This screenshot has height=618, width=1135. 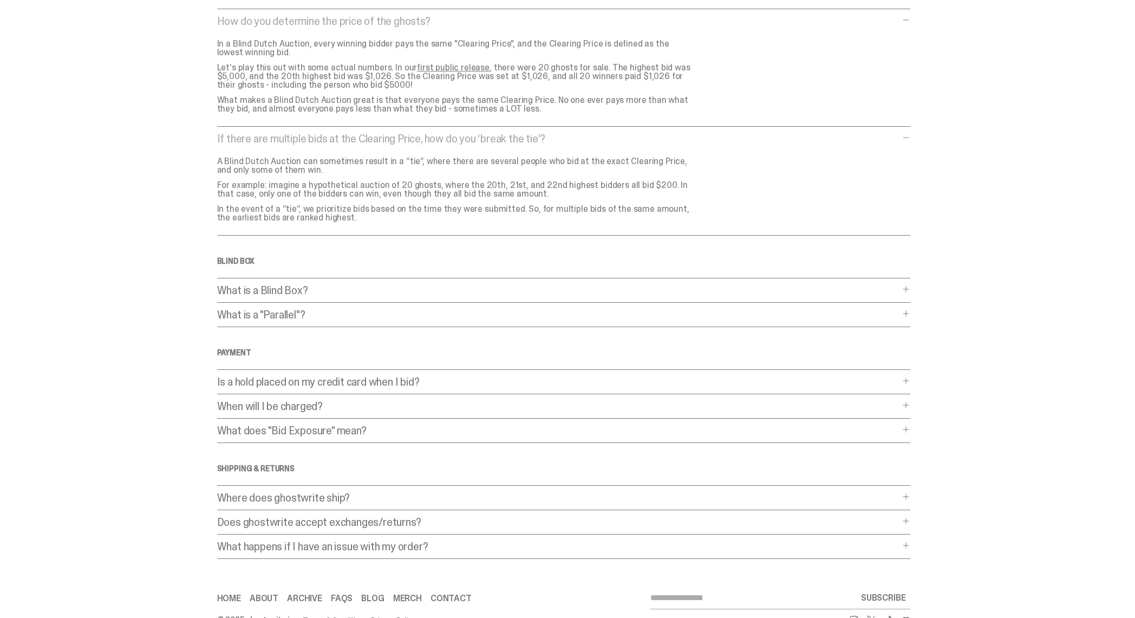 I want to click on h4: Blind Box, so click(x=564, y=261).